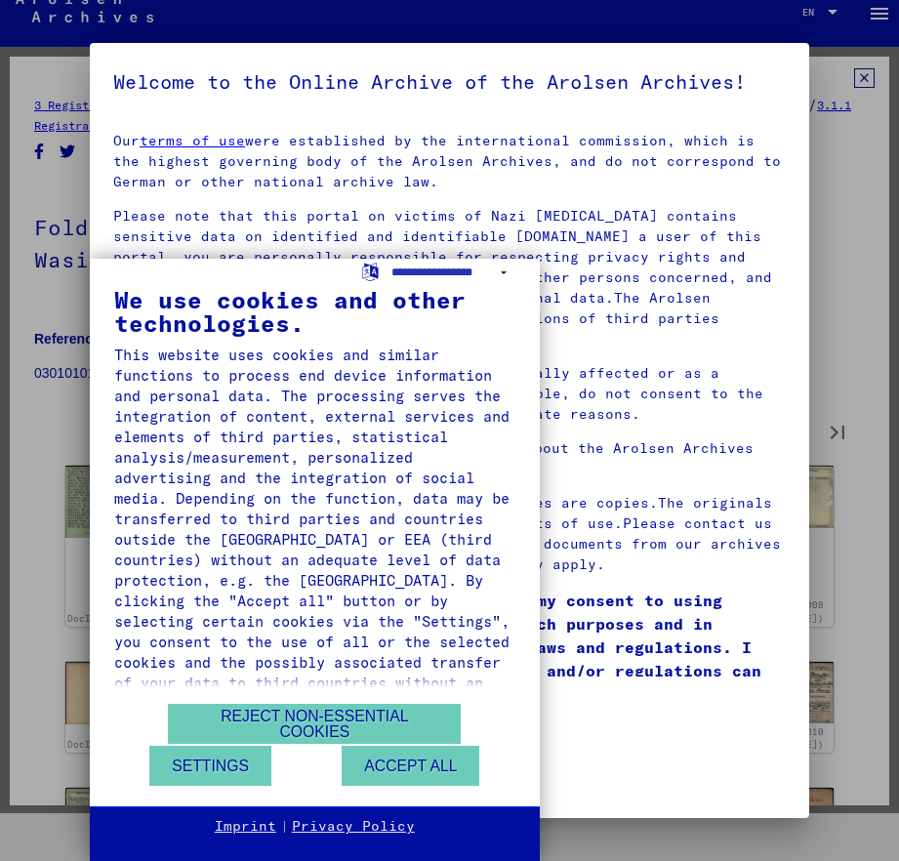  What do you see at coordinates (210, 766) in the screenshot?
I see `button: Settings` at bounding box center [210, 766].